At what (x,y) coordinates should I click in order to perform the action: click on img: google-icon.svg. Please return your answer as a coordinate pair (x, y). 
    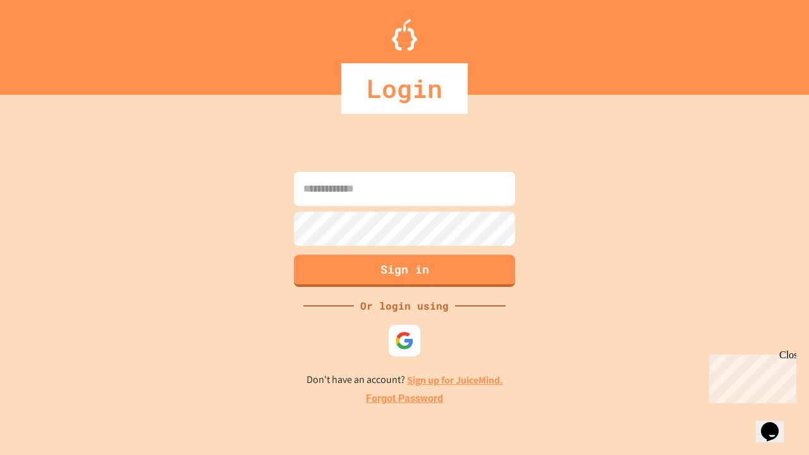
    Looking at the image, I should click on (404, 341).